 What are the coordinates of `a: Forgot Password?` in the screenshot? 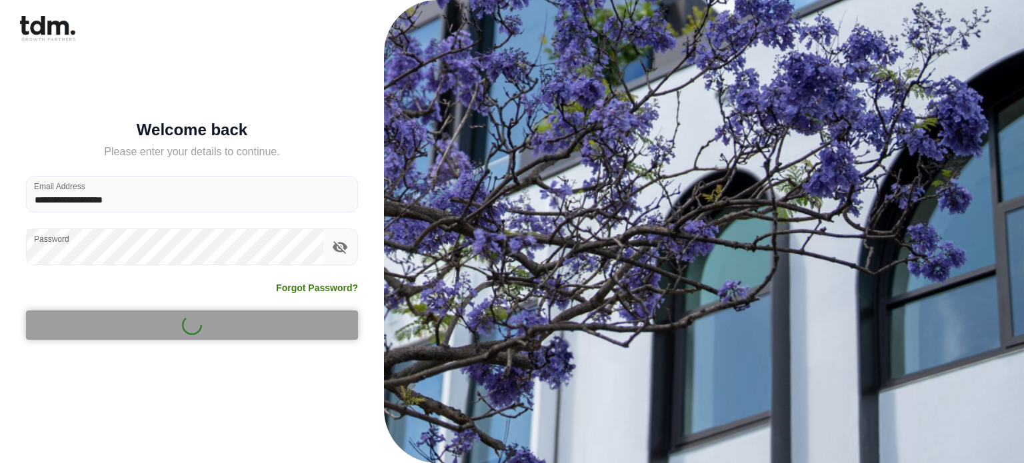 It's located at (317, 288).